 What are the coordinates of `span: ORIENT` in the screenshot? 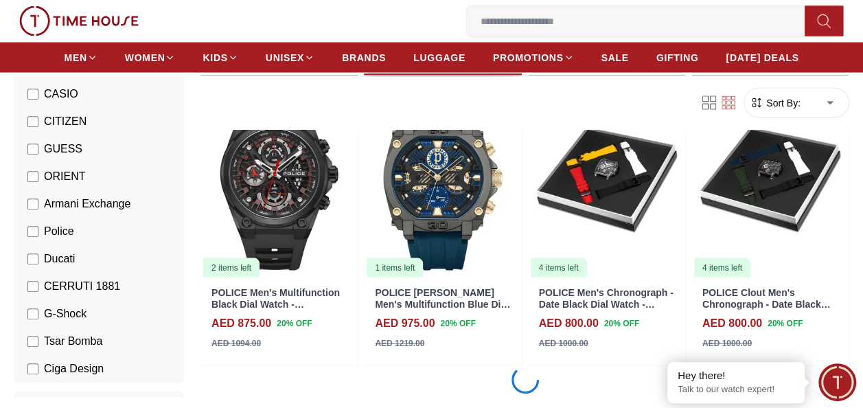 It's located at (65, 177).